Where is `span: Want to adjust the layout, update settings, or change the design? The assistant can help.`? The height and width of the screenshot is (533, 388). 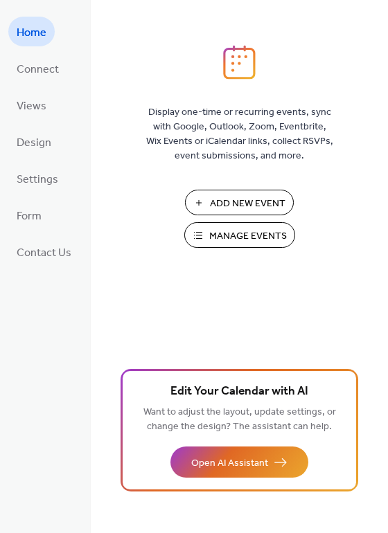 span: Want to adjust the layout, update settings, or change the design? The assistant can help. is located at coordinates (240, 420).